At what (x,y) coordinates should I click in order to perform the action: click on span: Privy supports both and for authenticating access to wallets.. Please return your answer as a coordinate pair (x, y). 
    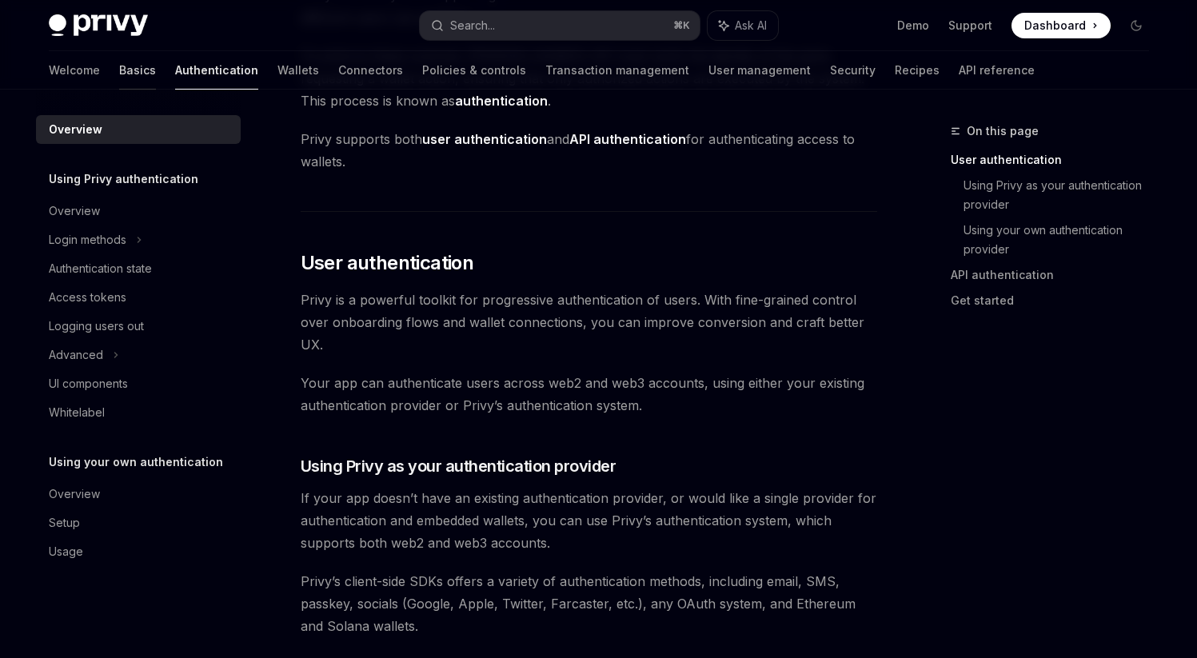
    Looking at the image, I should click on (589, 150).